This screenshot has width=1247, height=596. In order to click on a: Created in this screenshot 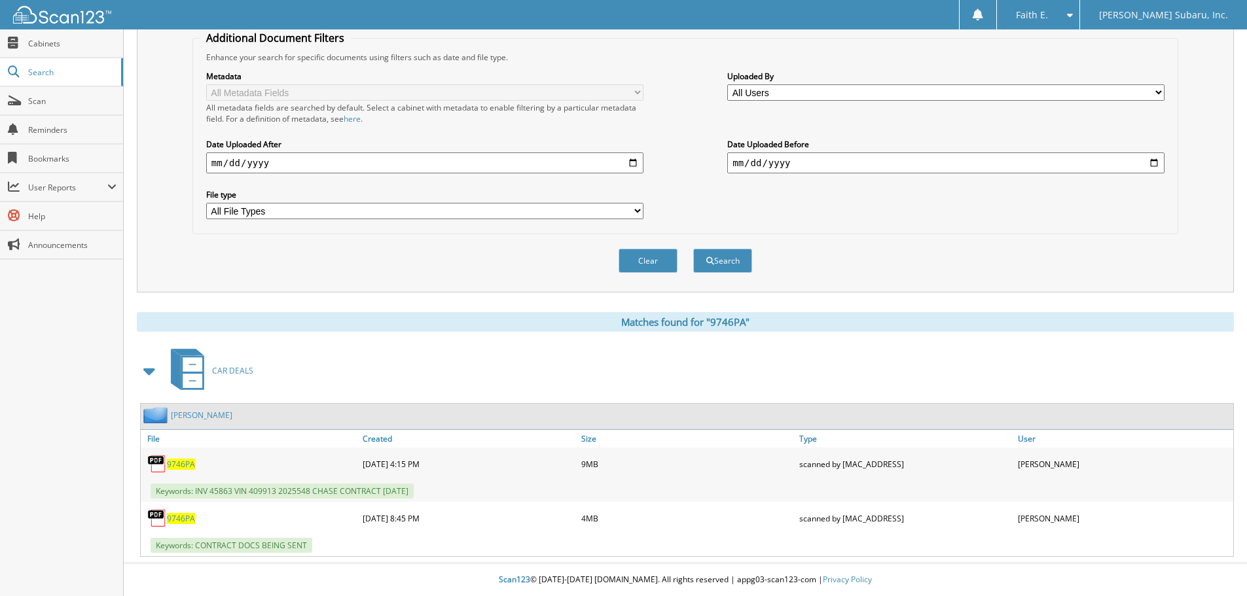, I will do `click(469, 439)`.